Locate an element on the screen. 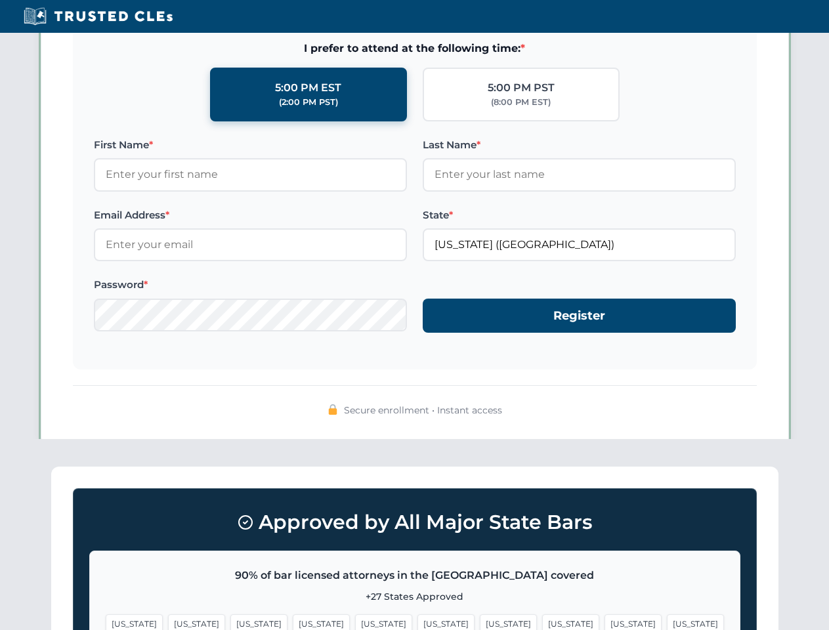 The width and height of the screenshot is (829, 630). input: Enter your first name is located at coordinates (250, 175).